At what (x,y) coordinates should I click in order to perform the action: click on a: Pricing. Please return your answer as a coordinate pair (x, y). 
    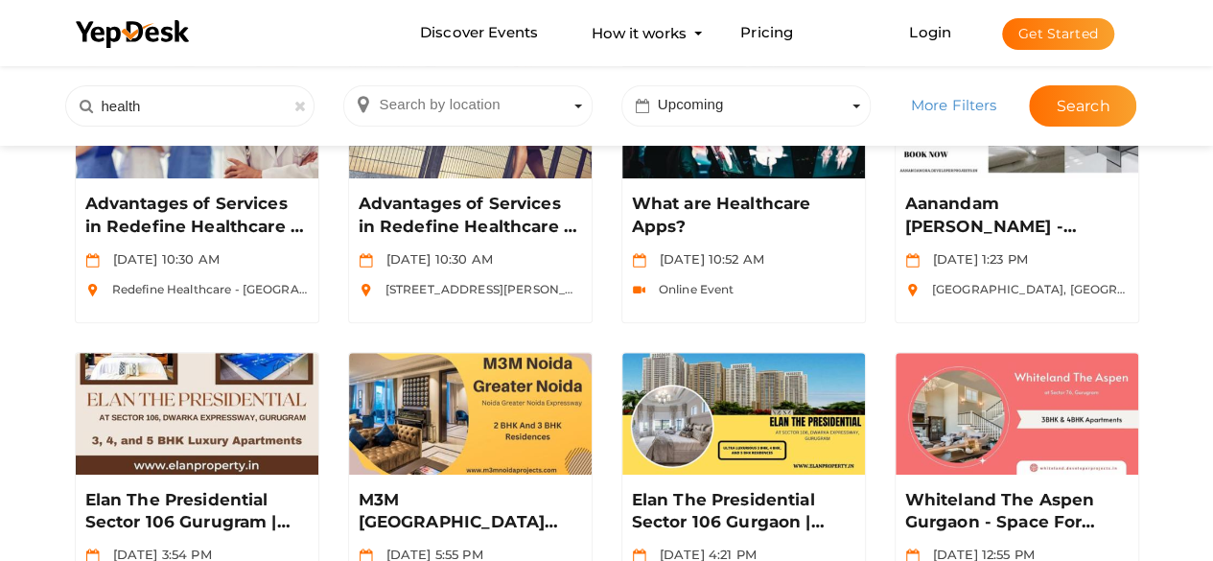
    Looking at the image, I should click on (766, 33).